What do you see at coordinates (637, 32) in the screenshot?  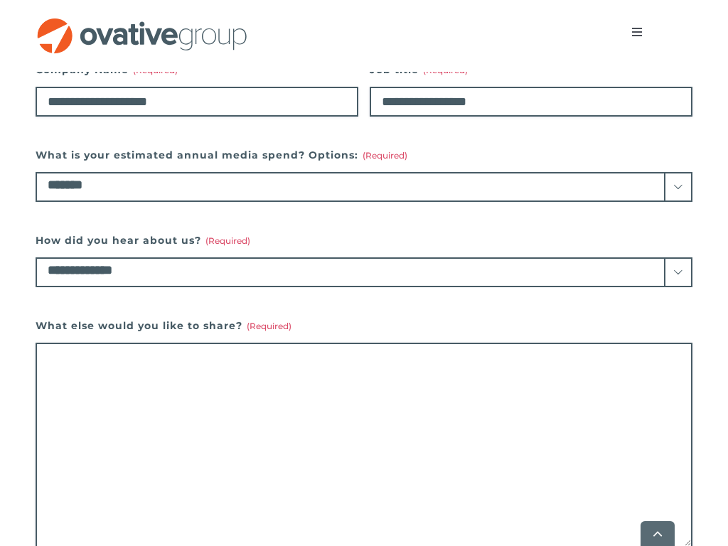 I see `nav: Menu` at bounding box center [637, 32].